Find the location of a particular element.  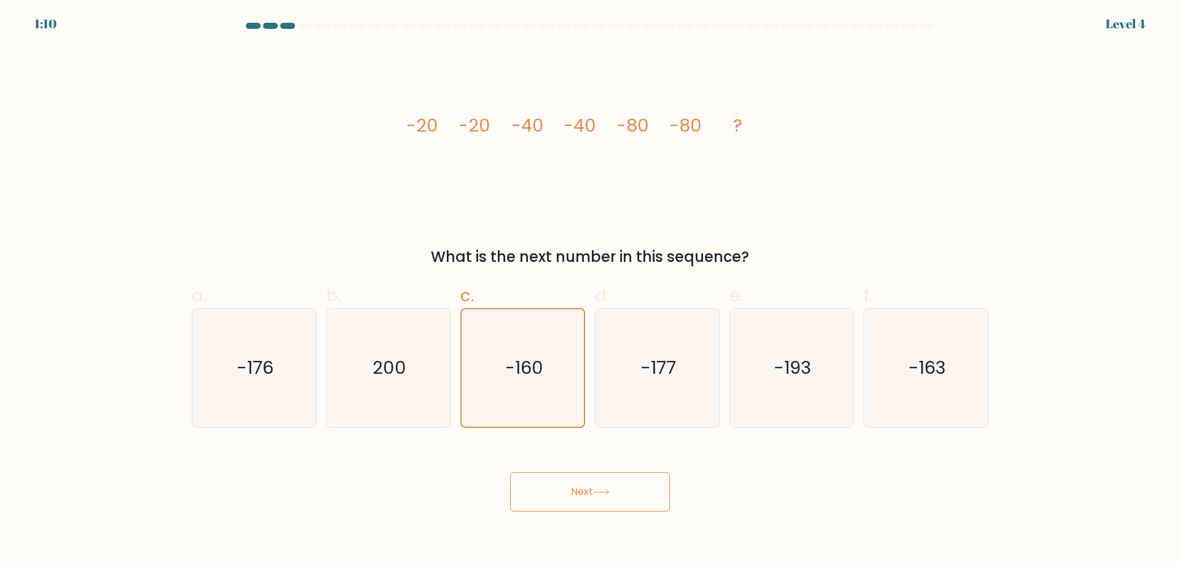

div: What is the next number in this sequence? is located at coordinates (590, 257).